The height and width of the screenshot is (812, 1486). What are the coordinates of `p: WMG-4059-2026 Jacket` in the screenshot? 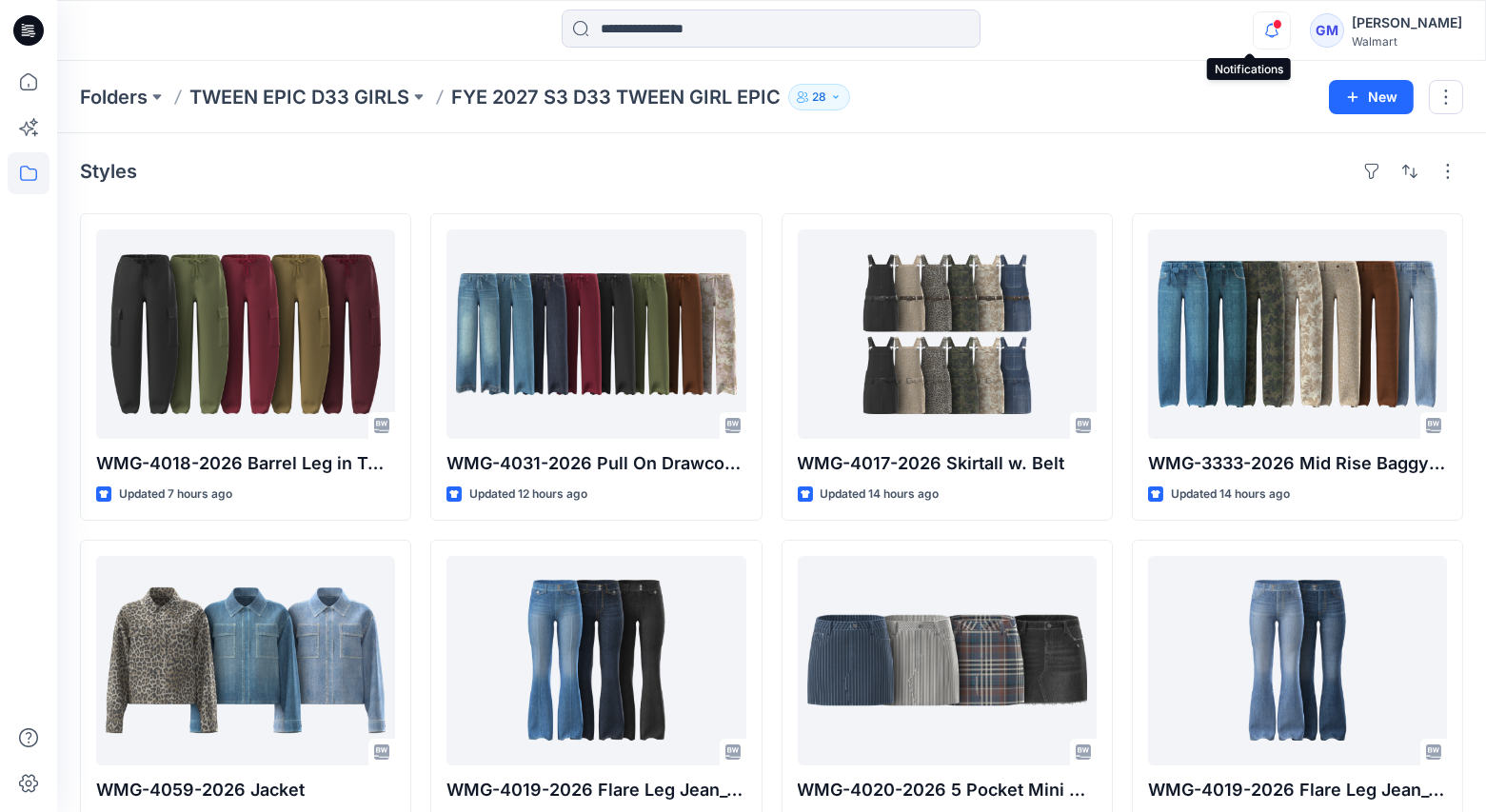 It's located at (245, 790).